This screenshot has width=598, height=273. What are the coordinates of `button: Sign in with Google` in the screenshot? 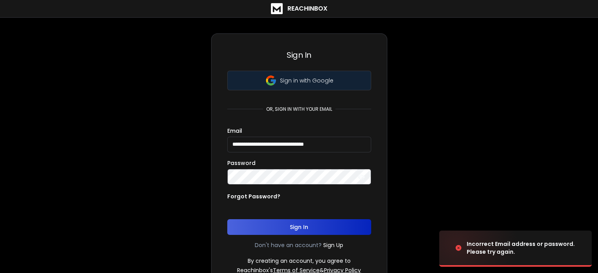 It's located at (299, 81).